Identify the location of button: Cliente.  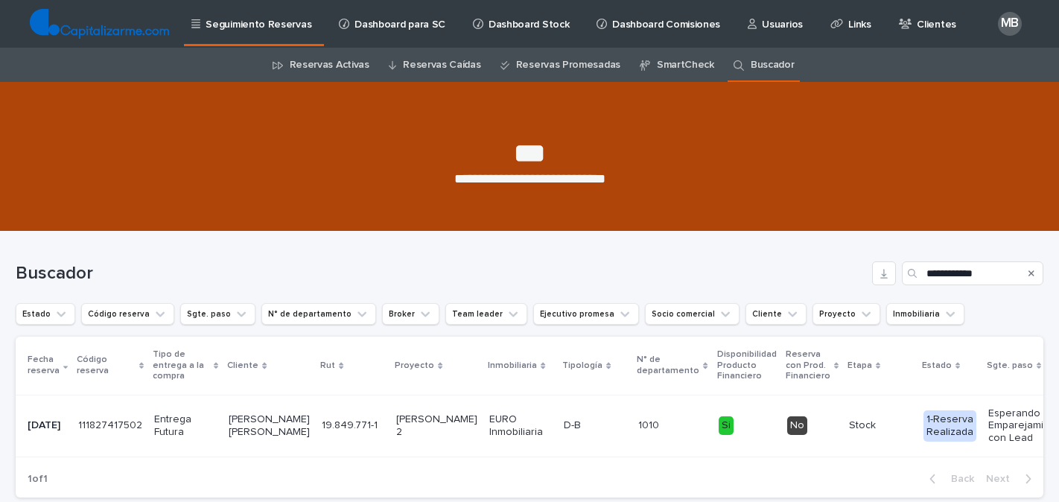
(776, 313).